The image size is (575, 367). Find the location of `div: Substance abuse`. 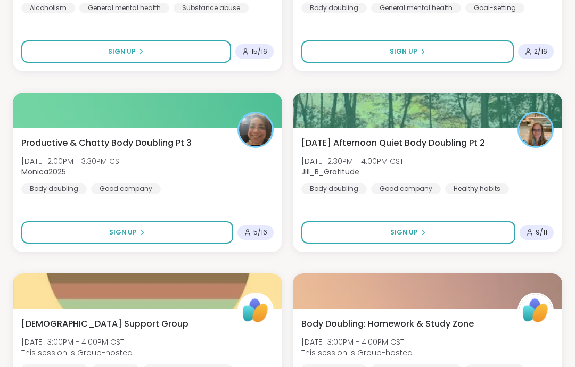

div: Substance abuse is located at coordinates (211, 8).